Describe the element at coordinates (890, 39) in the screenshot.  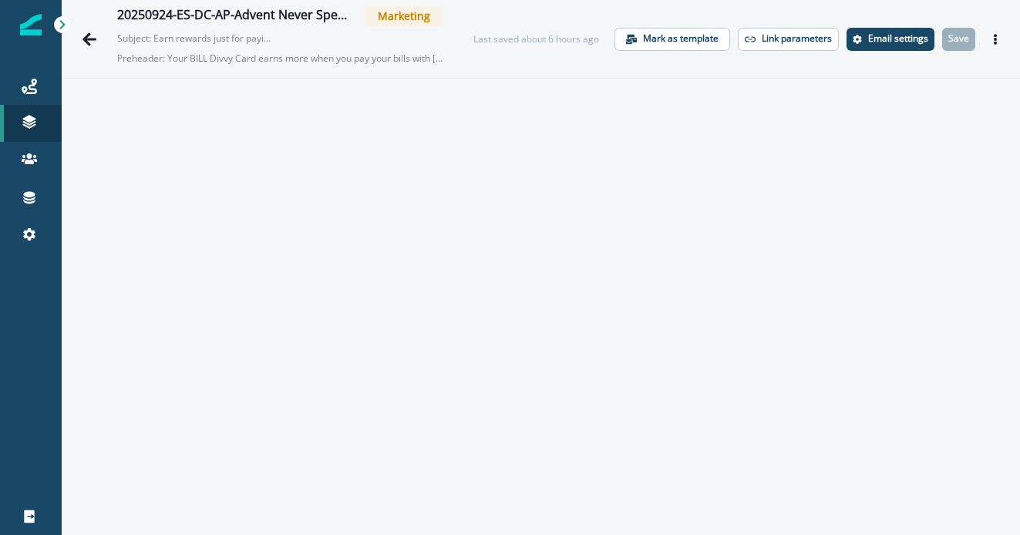
I see `button: Settings` at that location.